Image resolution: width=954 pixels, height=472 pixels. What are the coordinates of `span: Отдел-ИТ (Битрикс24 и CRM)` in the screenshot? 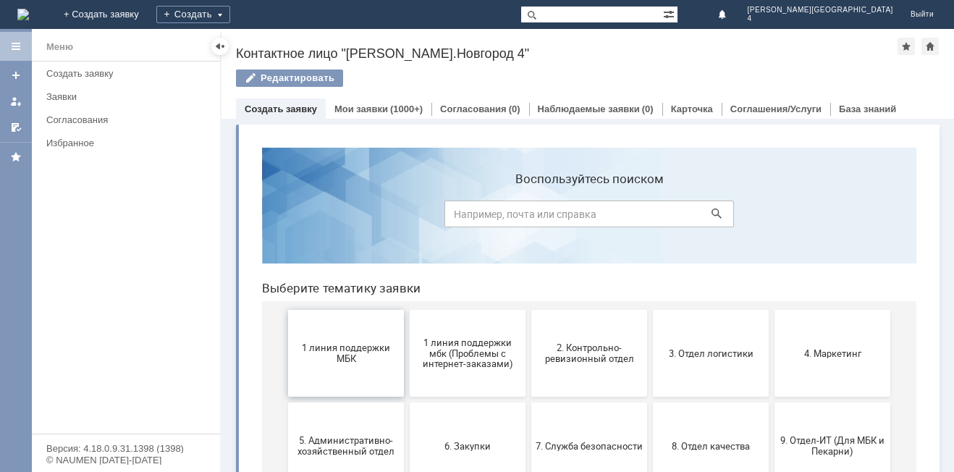 It's located at (339, 402).